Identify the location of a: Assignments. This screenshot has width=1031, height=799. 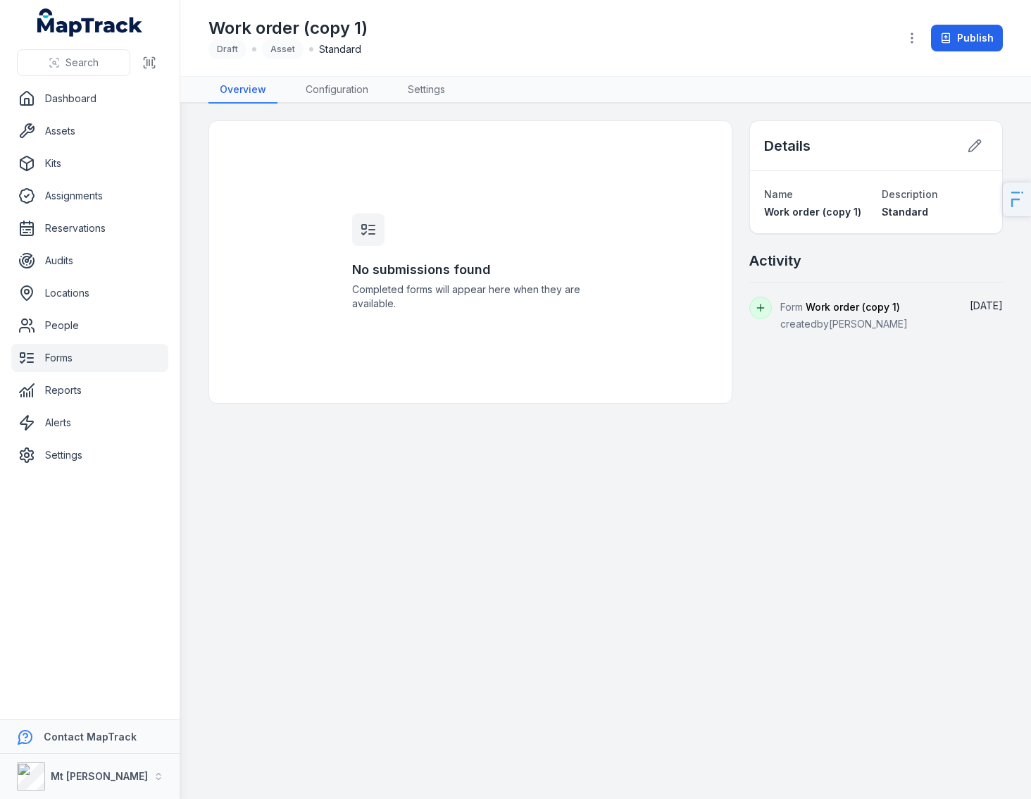
(89, 196).